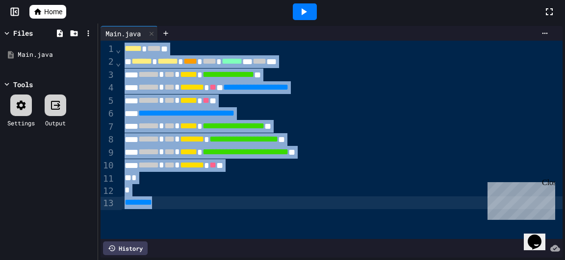 This screenshot has height=260, width=565. I want to click on div: 4, so click(108, 88).